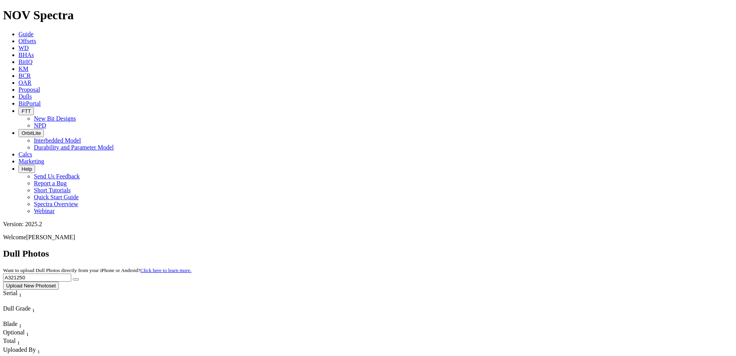 The height and width of the screenshot is (356, 736). Describe the element at coordinates (56, 204) in the screenshot. I see `a: Spectra Overview` at that location.